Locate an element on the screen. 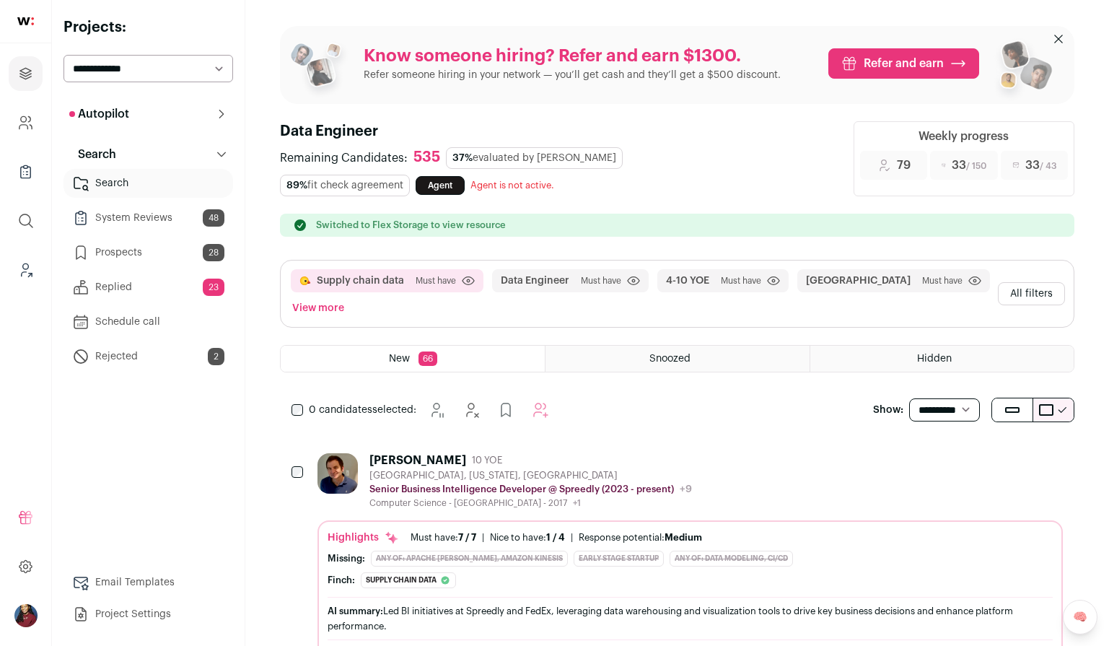 The image size is (1109, 646). span: 28 is located at coordinates (214, 253).